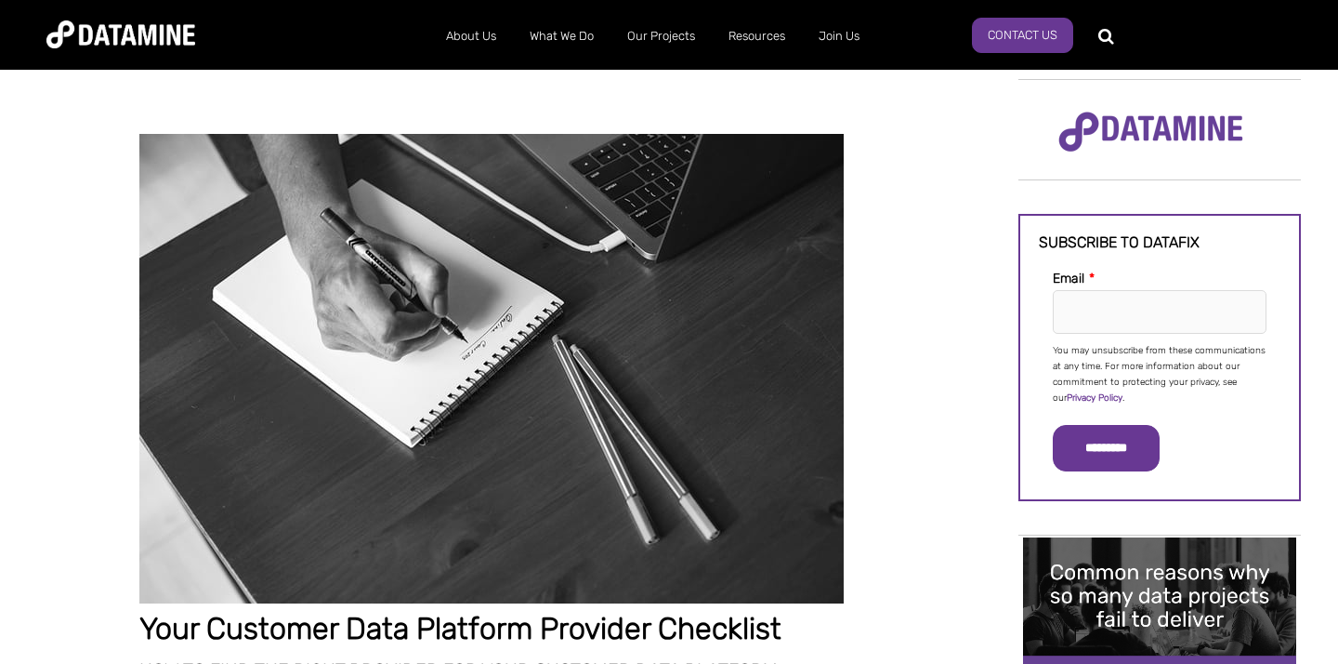 The width and height of the screenshot is (1338, 664). Describe the element at coordinates (1151, 132) in the screenshot. I see `img: Datamine Logo No Strapline - Purple` at that location.